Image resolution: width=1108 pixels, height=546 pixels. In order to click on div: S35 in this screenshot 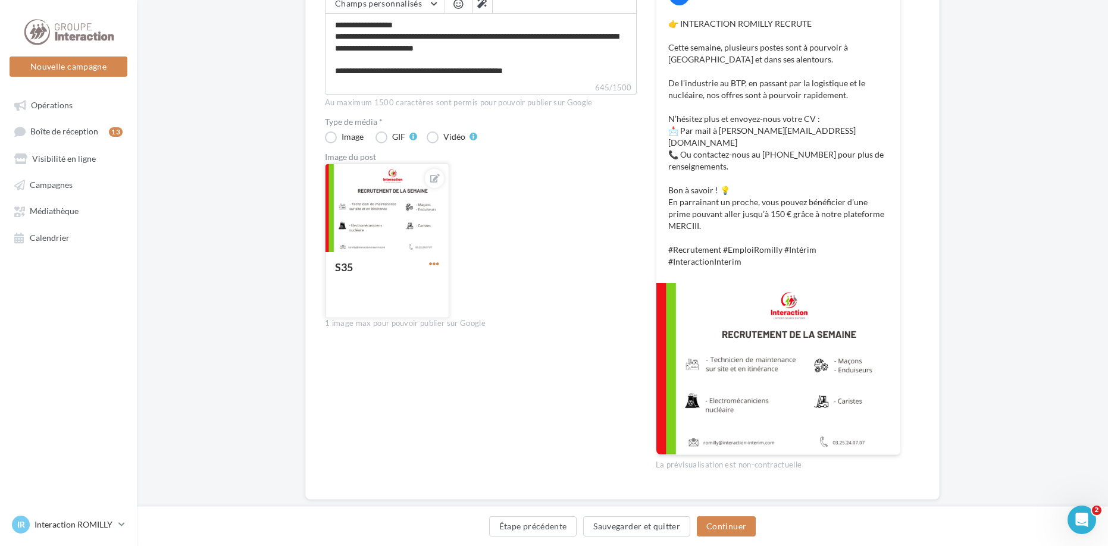, I will do `click(344, 267)`.